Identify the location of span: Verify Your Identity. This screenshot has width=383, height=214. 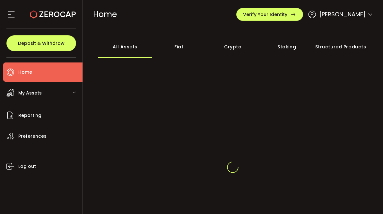
(265, 14).